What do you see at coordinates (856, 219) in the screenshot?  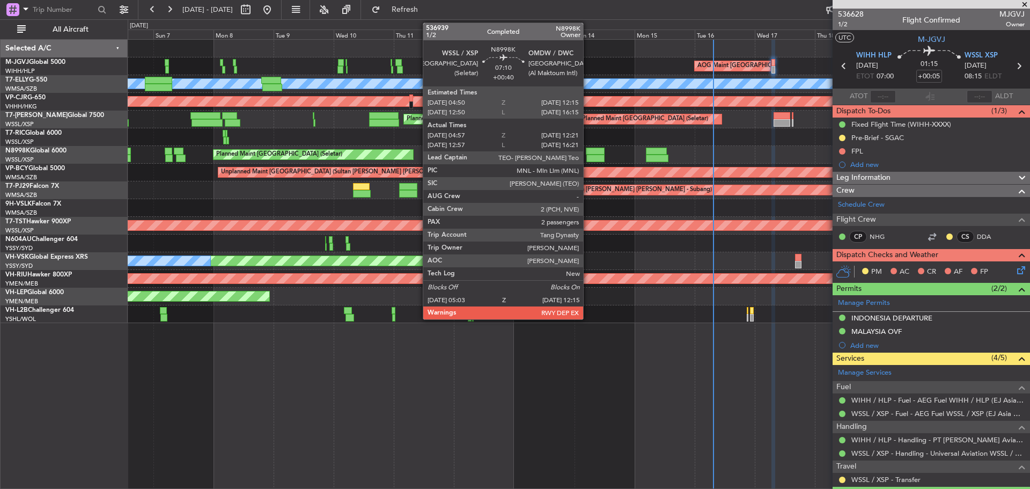 I see `span: Flight Crew` at bounding box center [856, 219].